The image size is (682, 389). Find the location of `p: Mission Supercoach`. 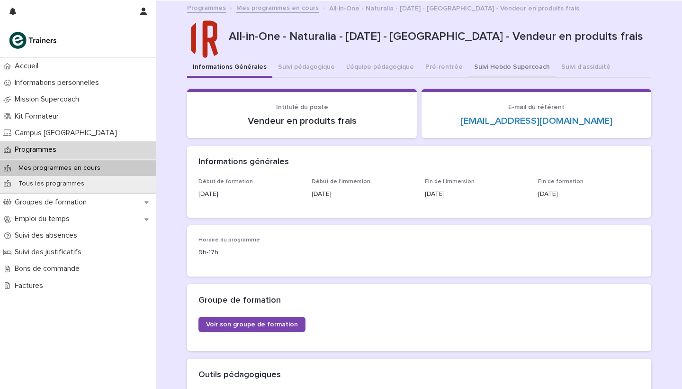

p: Mission Supercoach is located at coordinates (49, 99).